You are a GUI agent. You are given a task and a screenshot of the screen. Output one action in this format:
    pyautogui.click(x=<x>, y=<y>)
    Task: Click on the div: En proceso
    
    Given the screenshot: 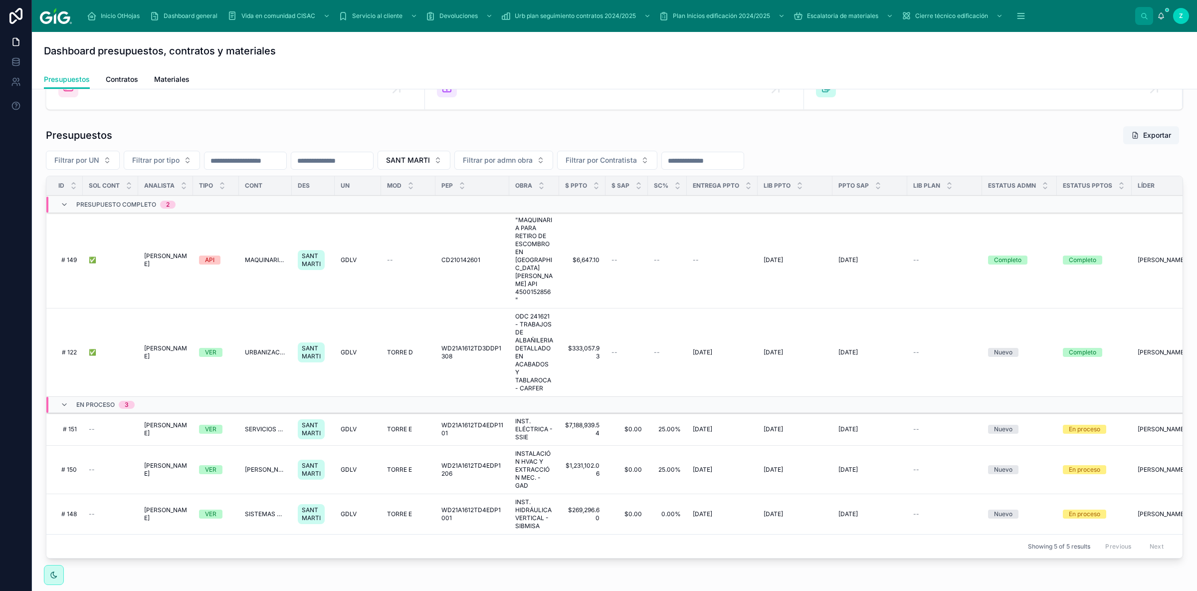 What is the action you would take?
    pyautogui.click(x=1085, y=469)
    